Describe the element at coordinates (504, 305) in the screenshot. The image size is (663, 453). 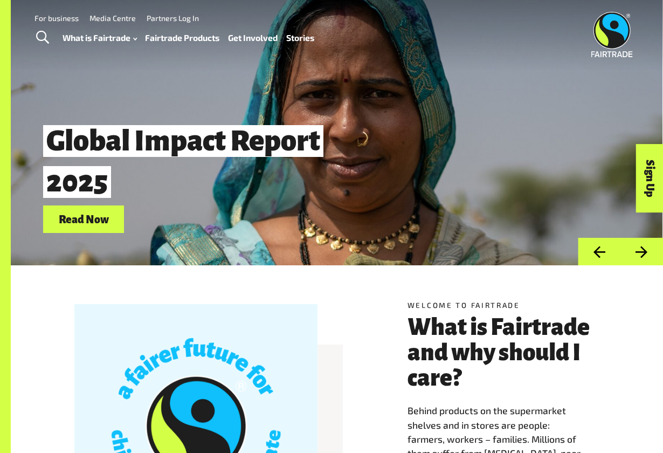
I see `h5: Welcome to Fairtrade` at that location.